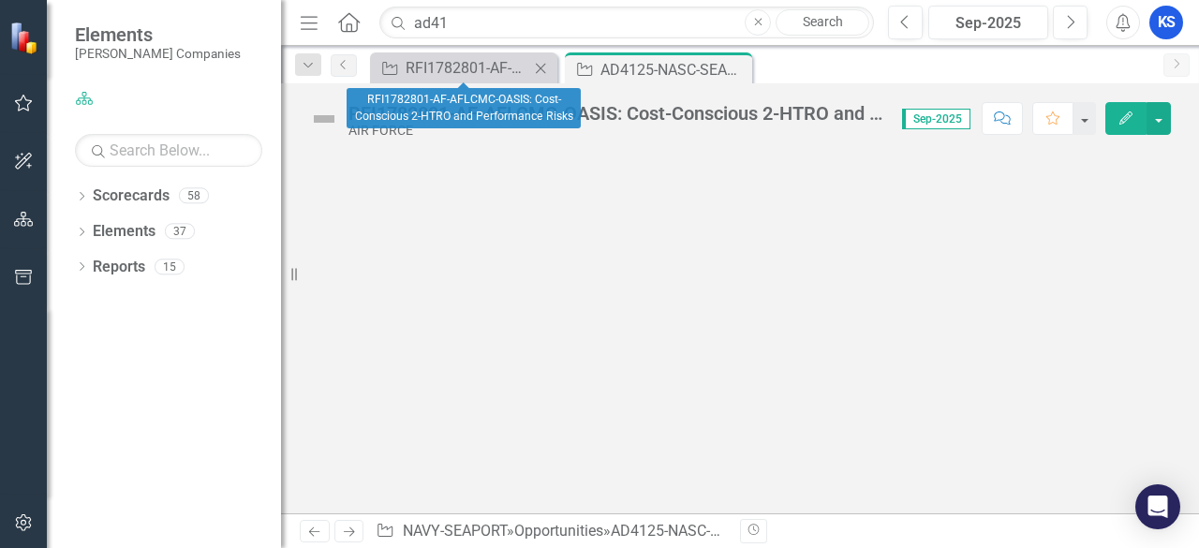 This screenshot has height=548, width=1199. Describe the element at coordinates (324, 119) in the screenshot. I see `img: Not Defined` at that location.